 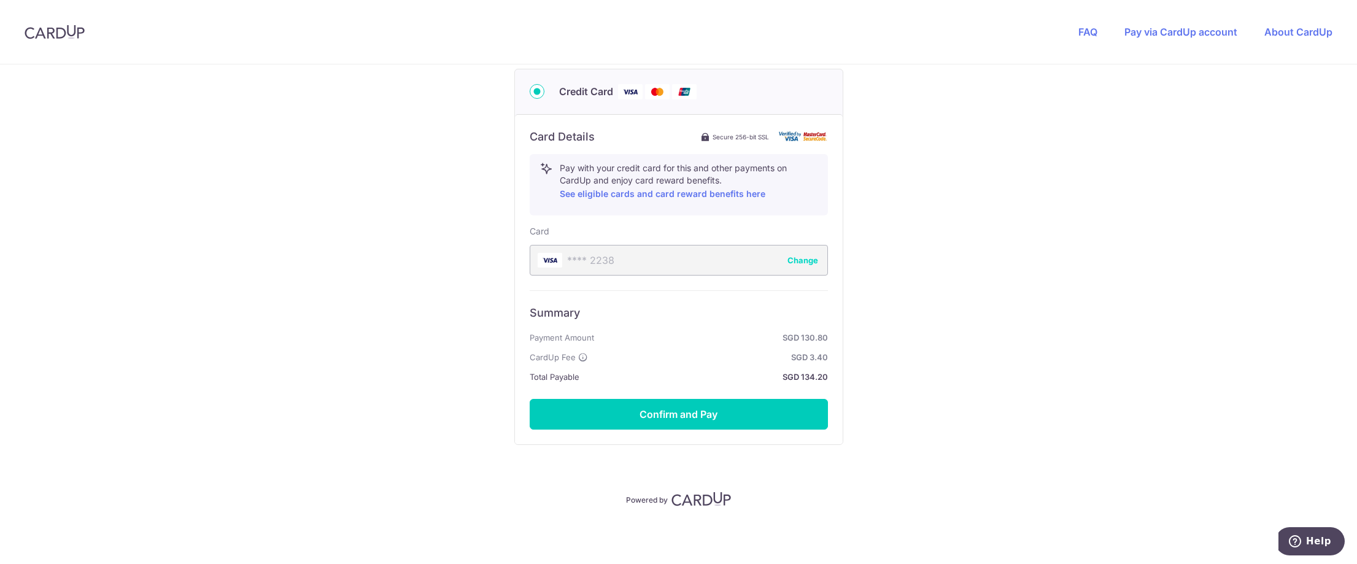 What do you see at coordinates (630, 91) in the screenshot?
I see `img: Visa` at bounding box center [630, 91].